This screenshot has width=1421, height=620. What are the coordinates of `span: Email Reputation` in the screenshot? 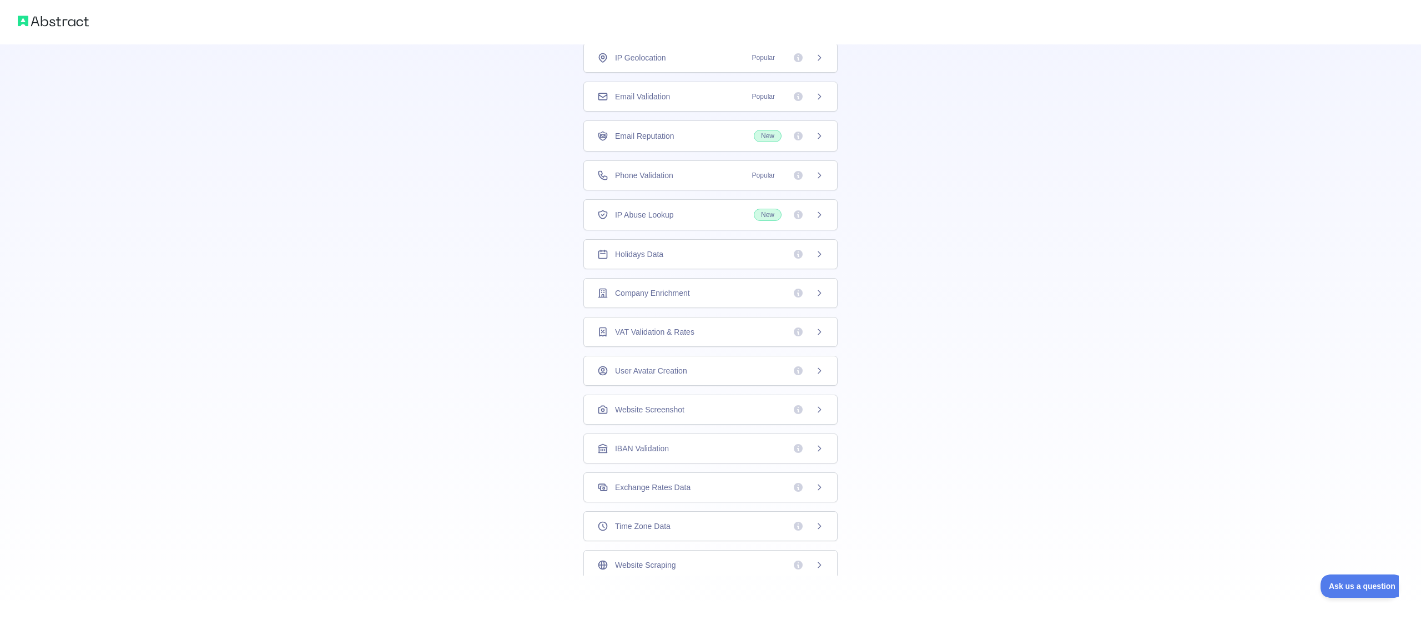 It's located at (644, 136).